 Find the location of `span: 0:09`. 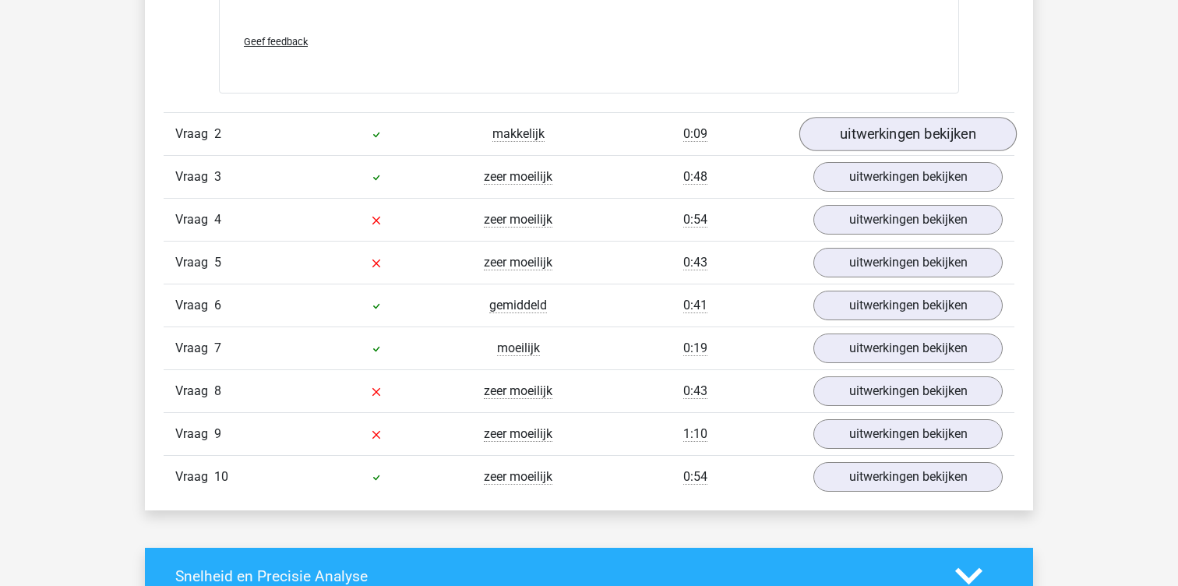

span: 0:09 is located at coordinates (695, 134).